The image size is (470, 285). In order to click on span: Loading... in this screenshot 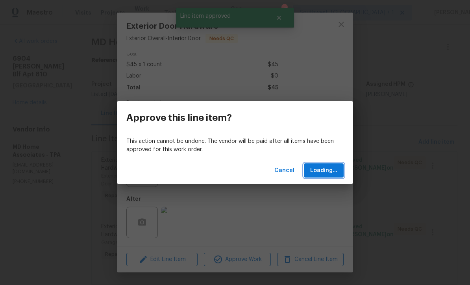, I will do `click(324, 170)`.